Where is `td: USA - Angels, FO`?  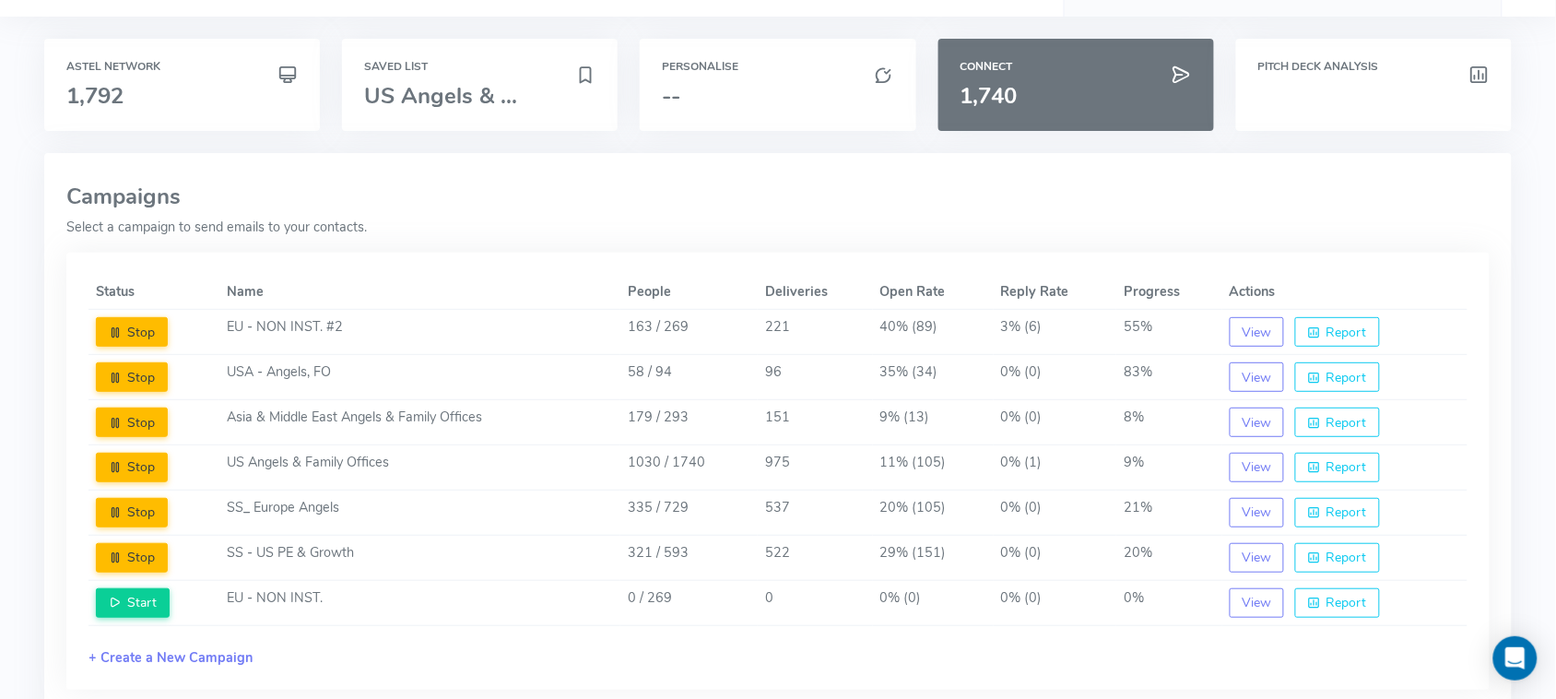
td: USA - Angels, FO is located at coordinates (419, 377).